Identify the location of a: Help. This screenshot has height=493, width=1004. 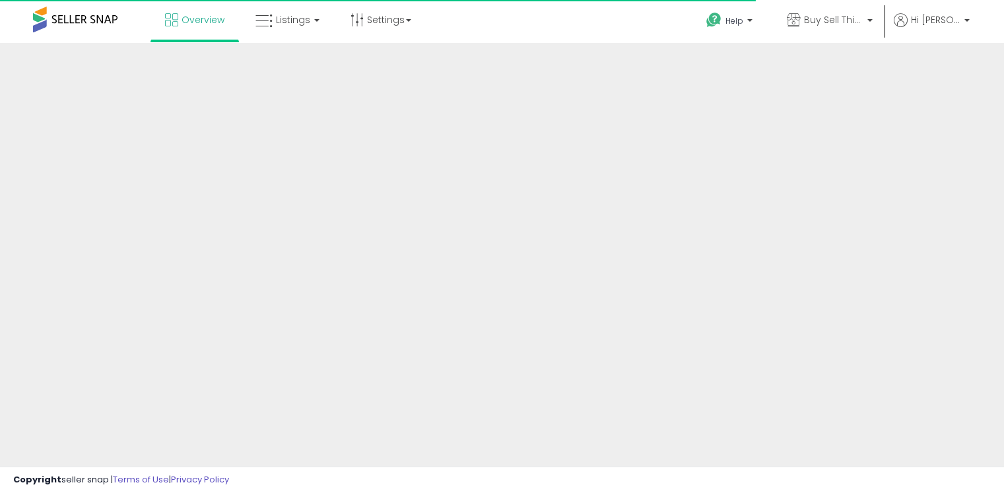
(731, 22).